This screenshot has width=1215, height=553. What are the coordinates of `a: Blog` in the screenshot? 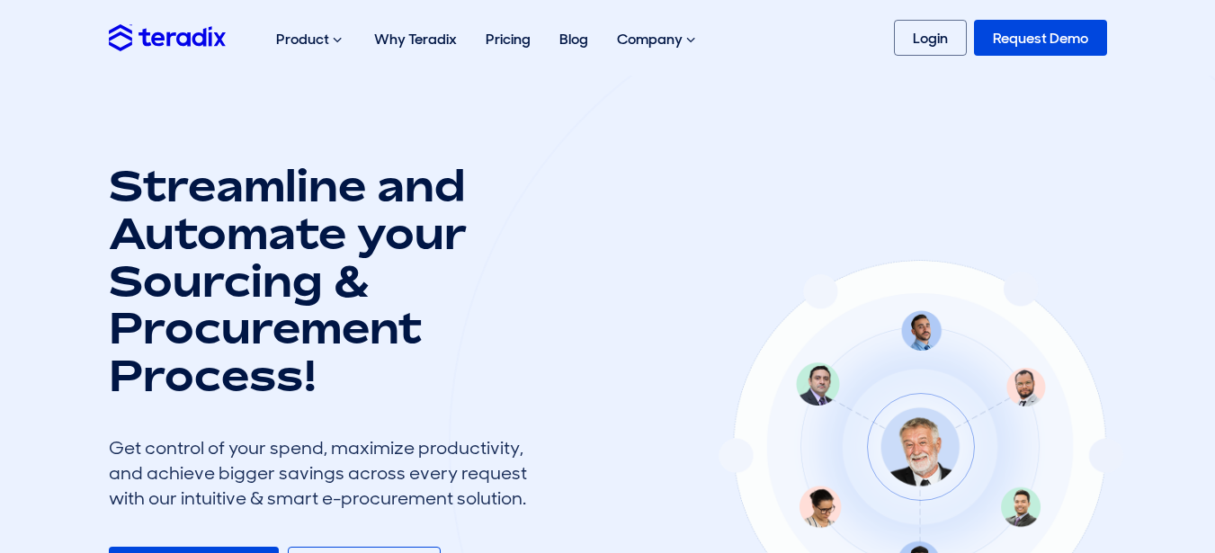 It's located at (574, 39).